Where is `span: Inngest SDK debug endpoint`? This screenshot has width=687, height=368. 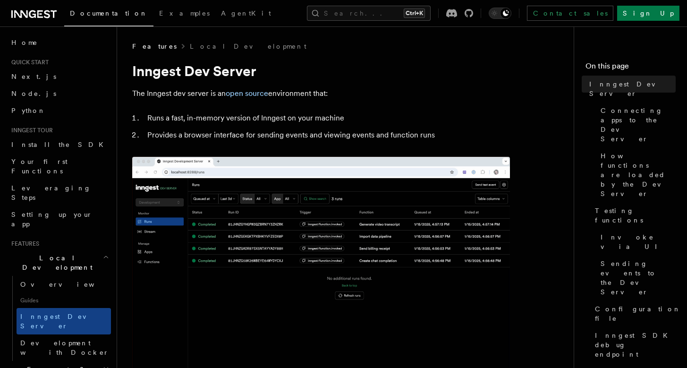
span: Inngest SDK debug endpoint is located at coordinates (635, 345).